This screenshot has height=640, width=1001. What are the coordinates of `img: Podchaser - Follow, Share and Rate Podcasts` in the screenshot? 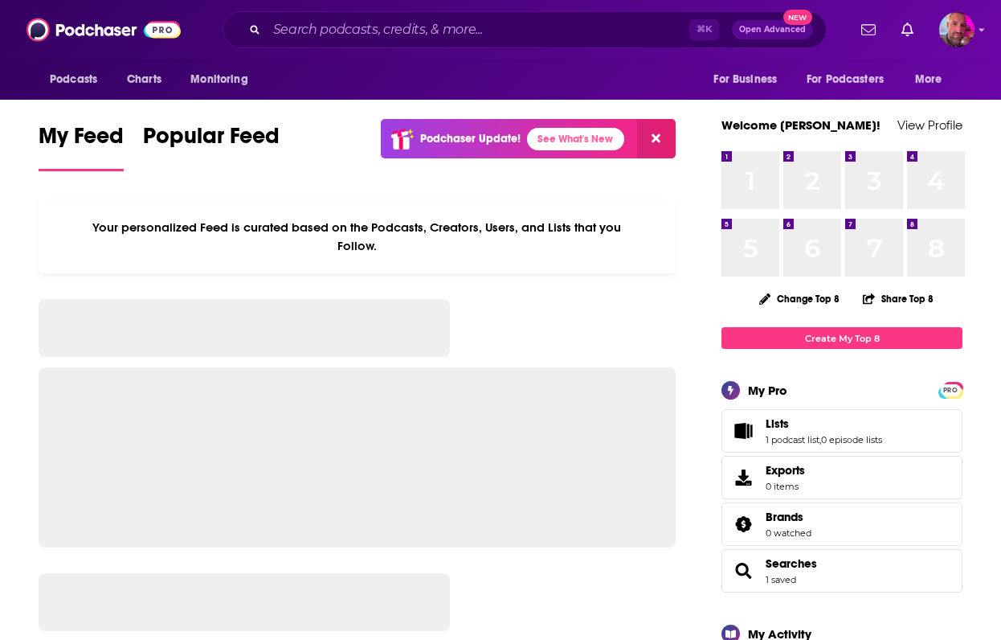 It's located at (104, 30).